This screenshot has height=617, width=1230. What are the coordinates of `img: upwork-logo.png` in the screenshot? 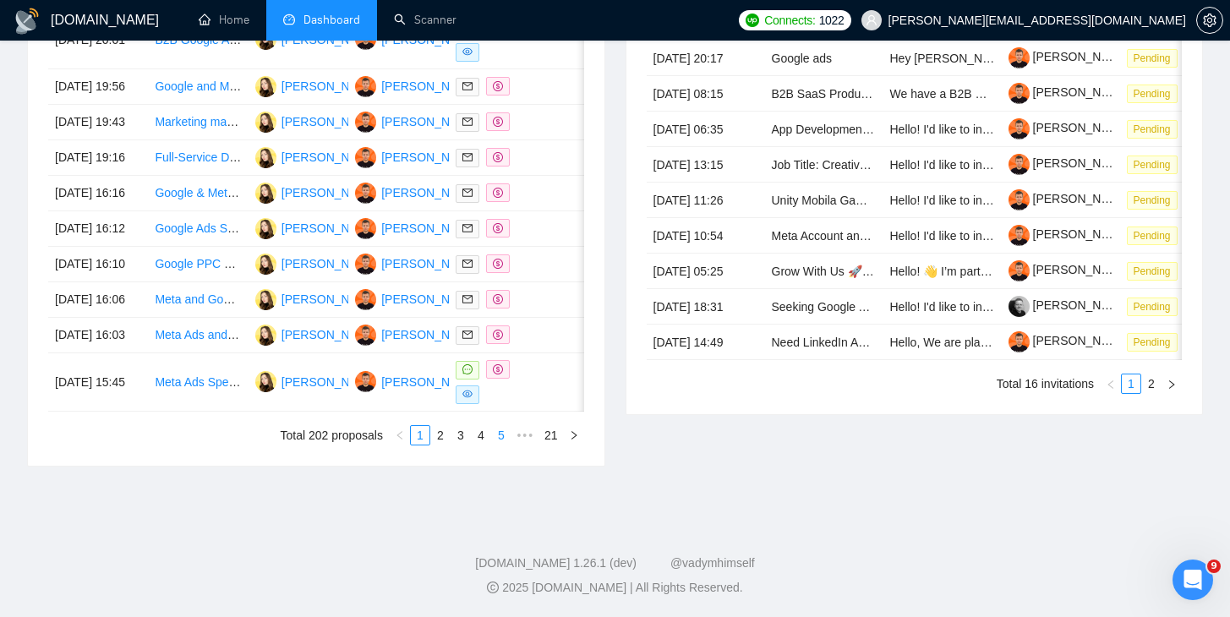 It's located at (752, 20).